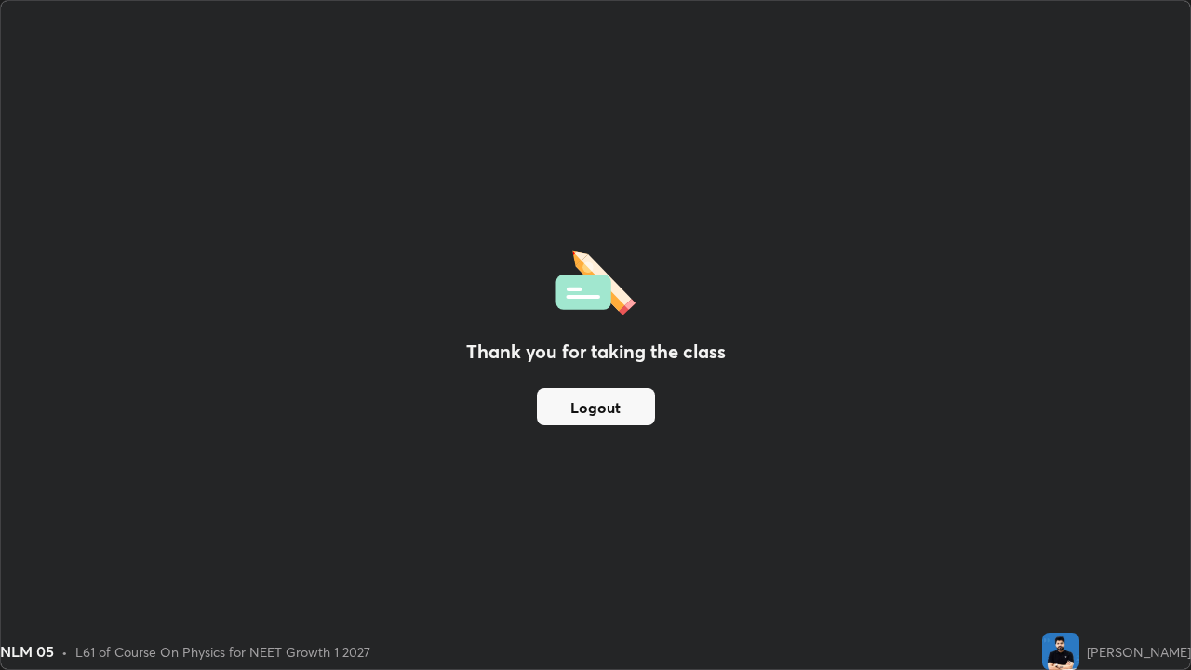 This screenshot has height=670, width=1191. Describe the element at coordinates (222, 651) in the screenshot. I see `div: L61 of Course On Physics for NEET Growth 1 2027` at that location.